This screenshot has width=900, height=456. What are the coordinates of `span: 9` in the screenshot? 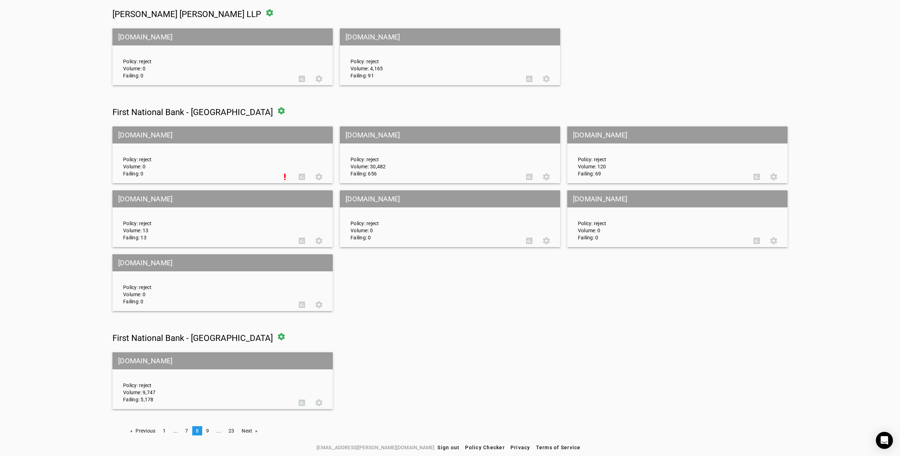 It's located at (208, 430).